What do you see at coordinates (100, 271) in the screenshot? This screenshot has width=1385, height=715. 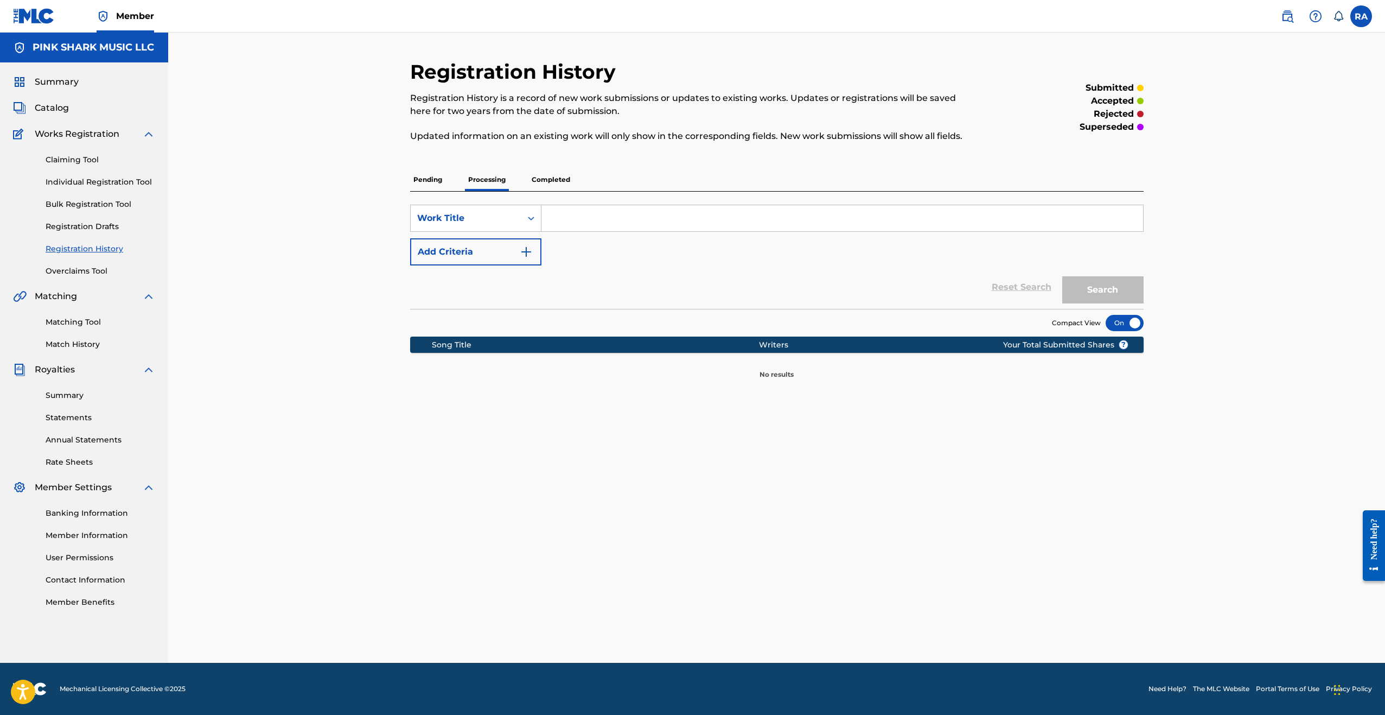 I see `a: Overclaims Tool` at bounding box center [100, 271].